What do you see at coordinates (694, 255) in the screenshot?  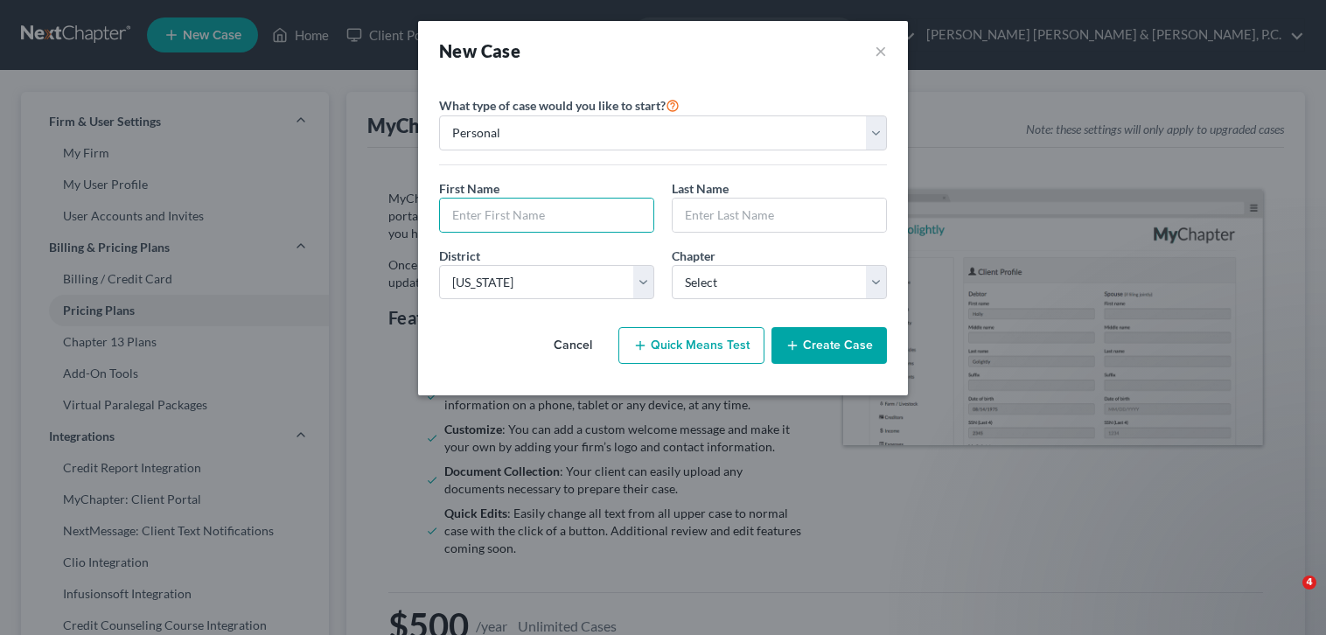 I see `span: Chapter` at bounding box center [694, 255].